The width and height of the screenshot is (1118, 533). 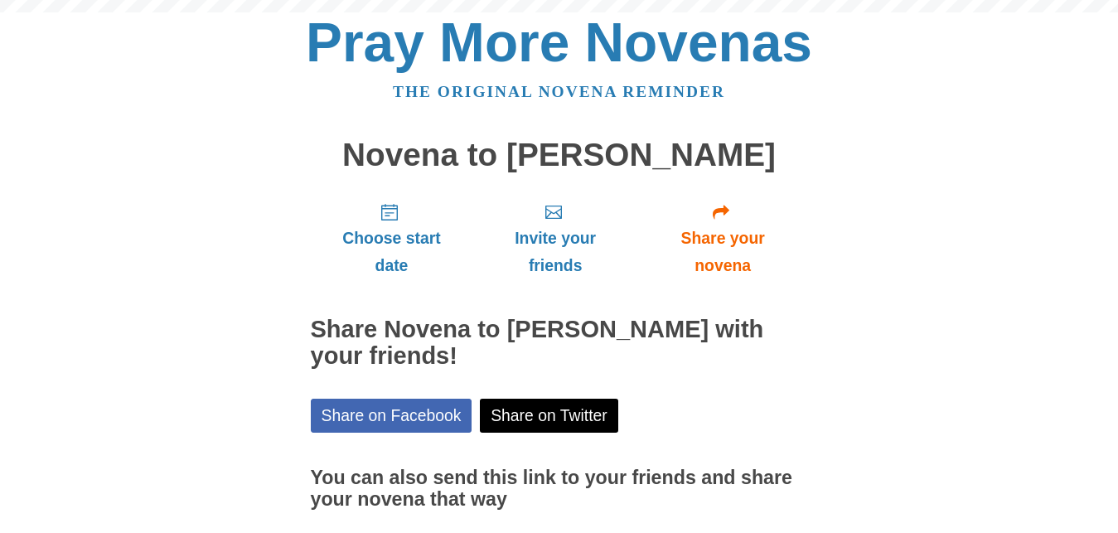 What do you see at coordinates (549, 415) in the screenshot?
I see `a: Share on Twitter` at bounding box center [549, 415].